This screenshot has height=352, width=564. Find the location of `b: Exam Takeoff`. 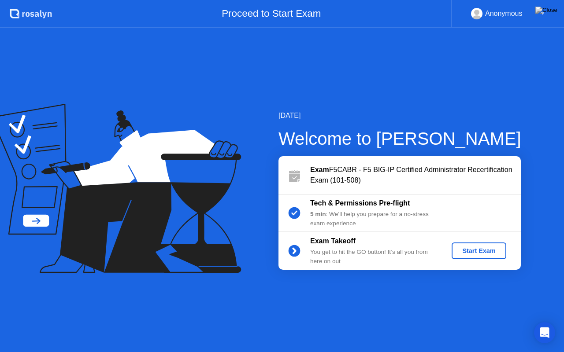

b: Exam Takeoff is located at coordinates (333, 241).